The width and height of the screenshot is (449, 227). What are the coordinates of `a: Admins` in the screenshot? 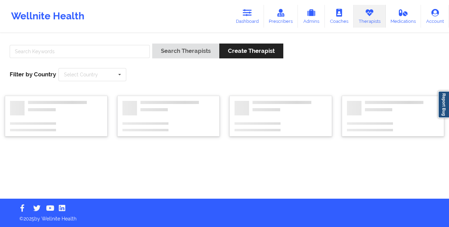 It's located at (311, 16).